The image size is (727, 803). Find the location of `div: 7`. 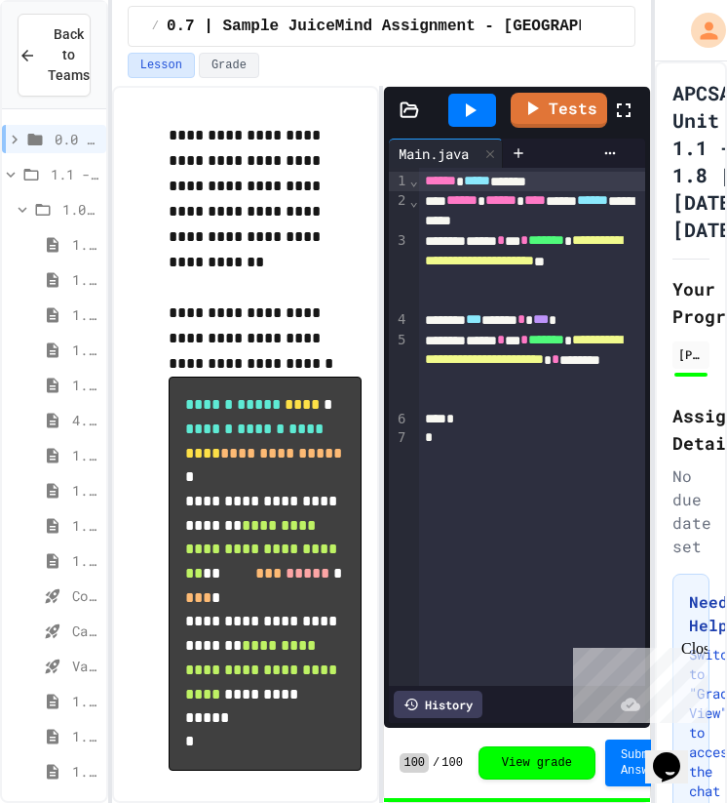

div: 7 is located at coordinates (399, 438).